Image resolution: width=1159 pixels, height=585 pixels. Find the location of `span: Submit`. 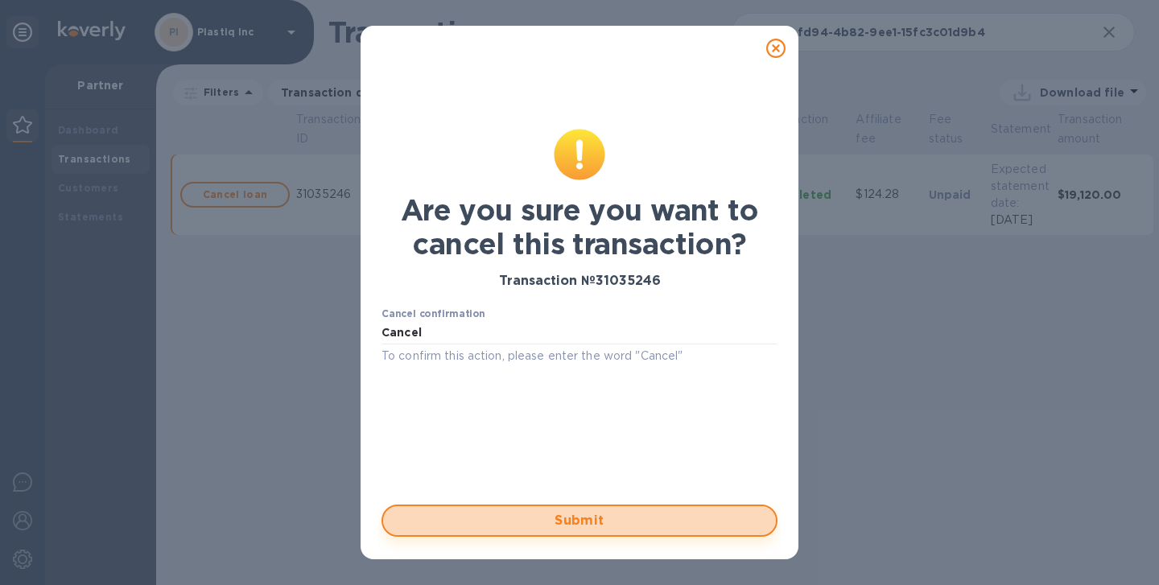

span: Submit is located at coordinates (580, 521).